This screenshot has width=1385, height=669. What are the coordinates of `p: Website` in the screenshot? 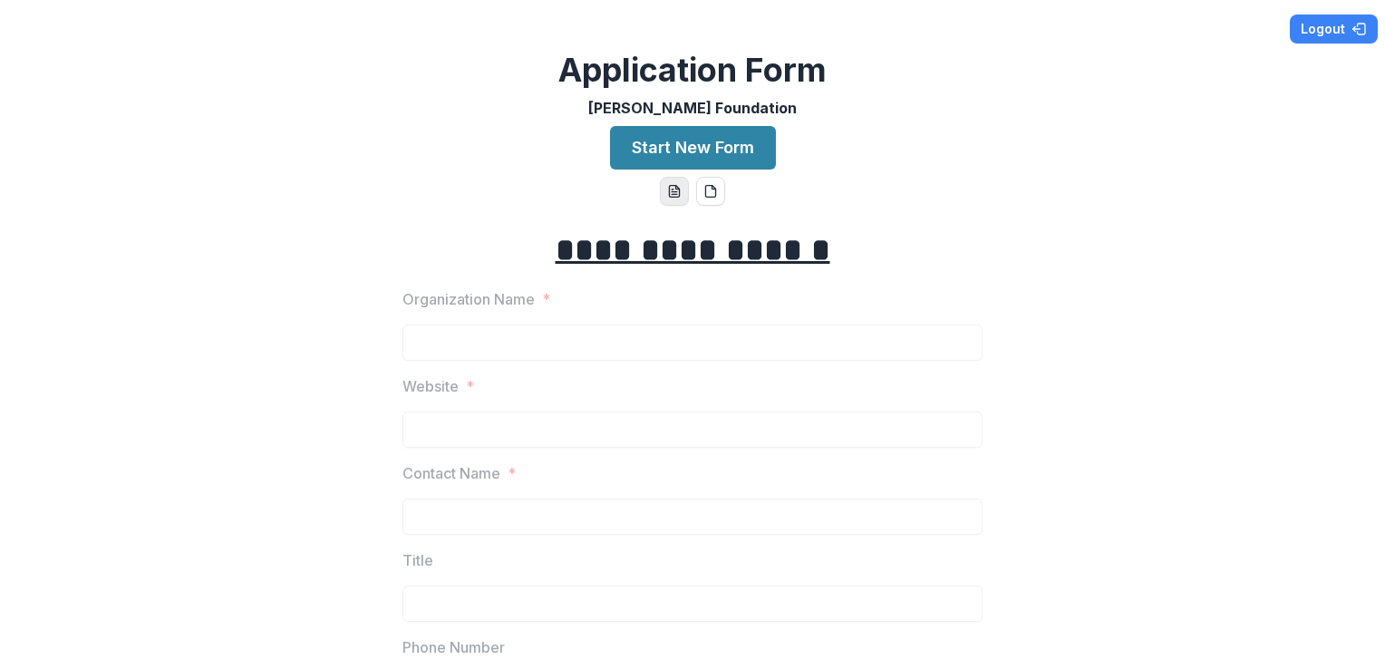 It's located at (431, 386).